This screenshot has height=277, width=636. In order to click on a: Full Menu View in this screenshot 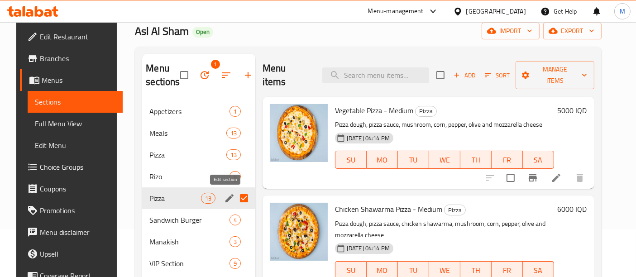, I will do `click(75, 124)`.